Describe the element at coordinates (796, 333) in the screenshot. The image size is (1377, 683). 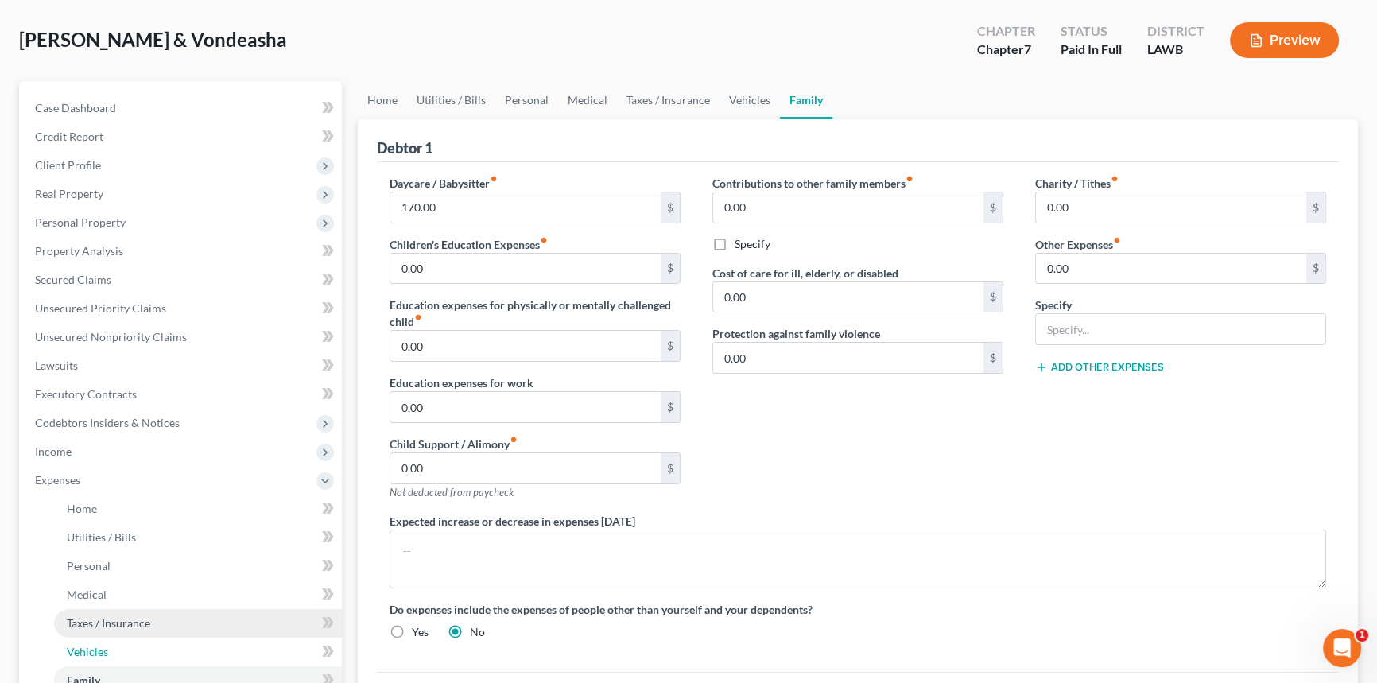
I see `label: Protection against family violence` at that location.